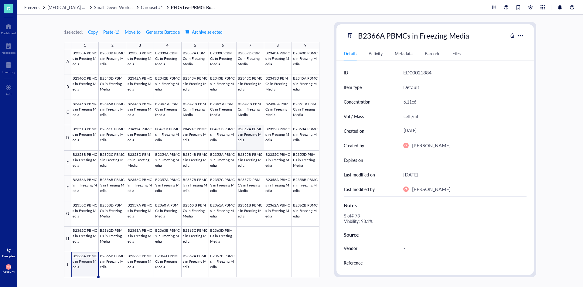  Describe the element at coordinates (9, 256) in the screenshot. I see `div: Free plan` at that location.